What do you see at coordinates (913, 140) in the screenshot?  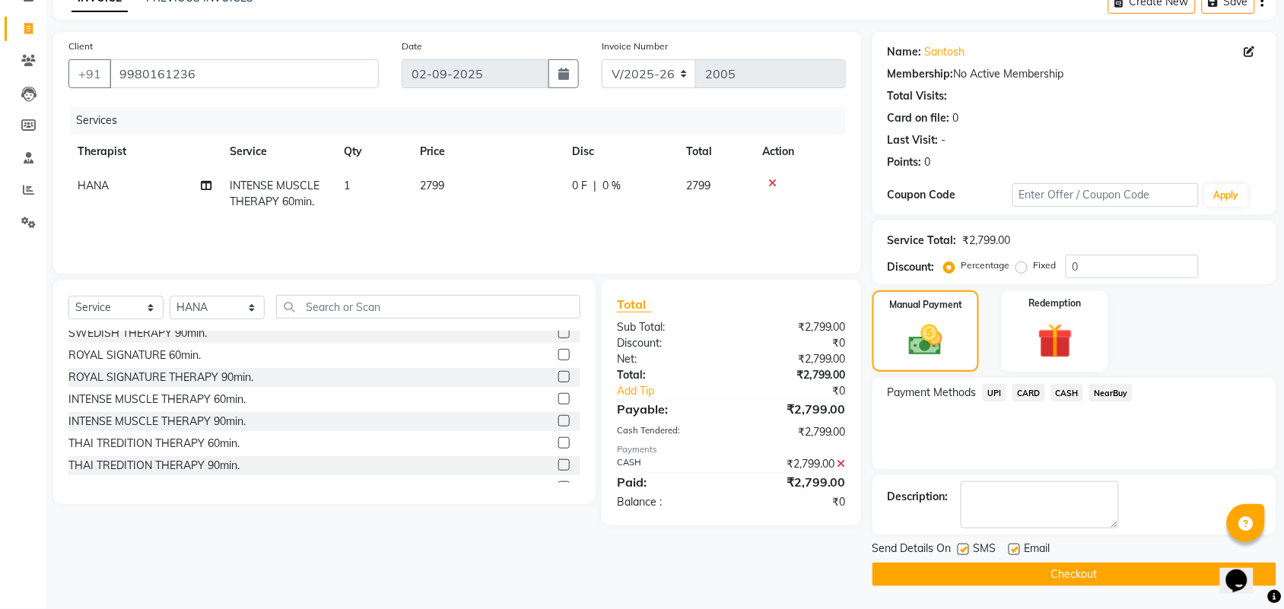 I see `div: Last Visit:` at bounding box center [913, 140].